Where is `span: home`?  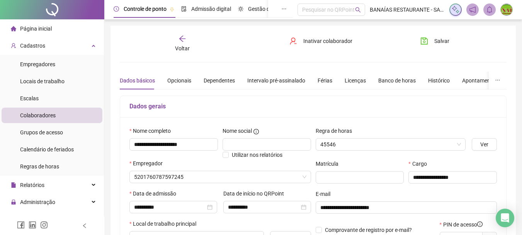
span: home is located at coordinates (14, 29).